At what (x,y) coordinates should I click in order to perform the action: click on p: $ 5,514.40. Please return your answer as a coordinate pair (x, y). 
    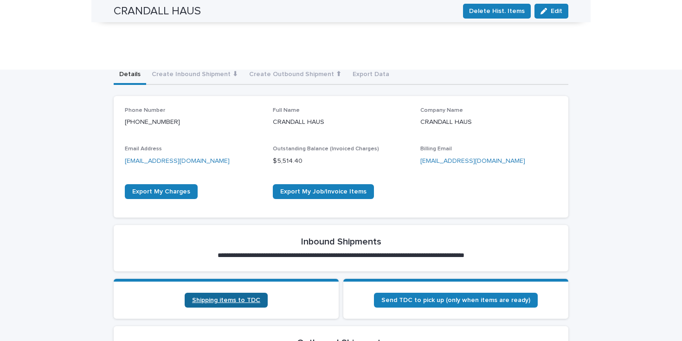
    Looking at the image, I should click on (341, 161).